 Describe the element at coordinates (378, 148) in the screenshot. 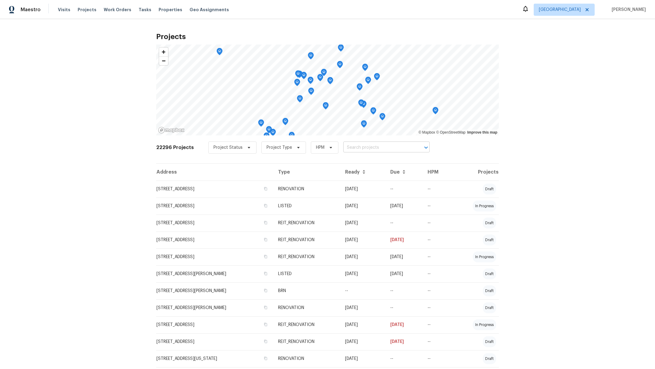

I see `input: Search projects` at that location.